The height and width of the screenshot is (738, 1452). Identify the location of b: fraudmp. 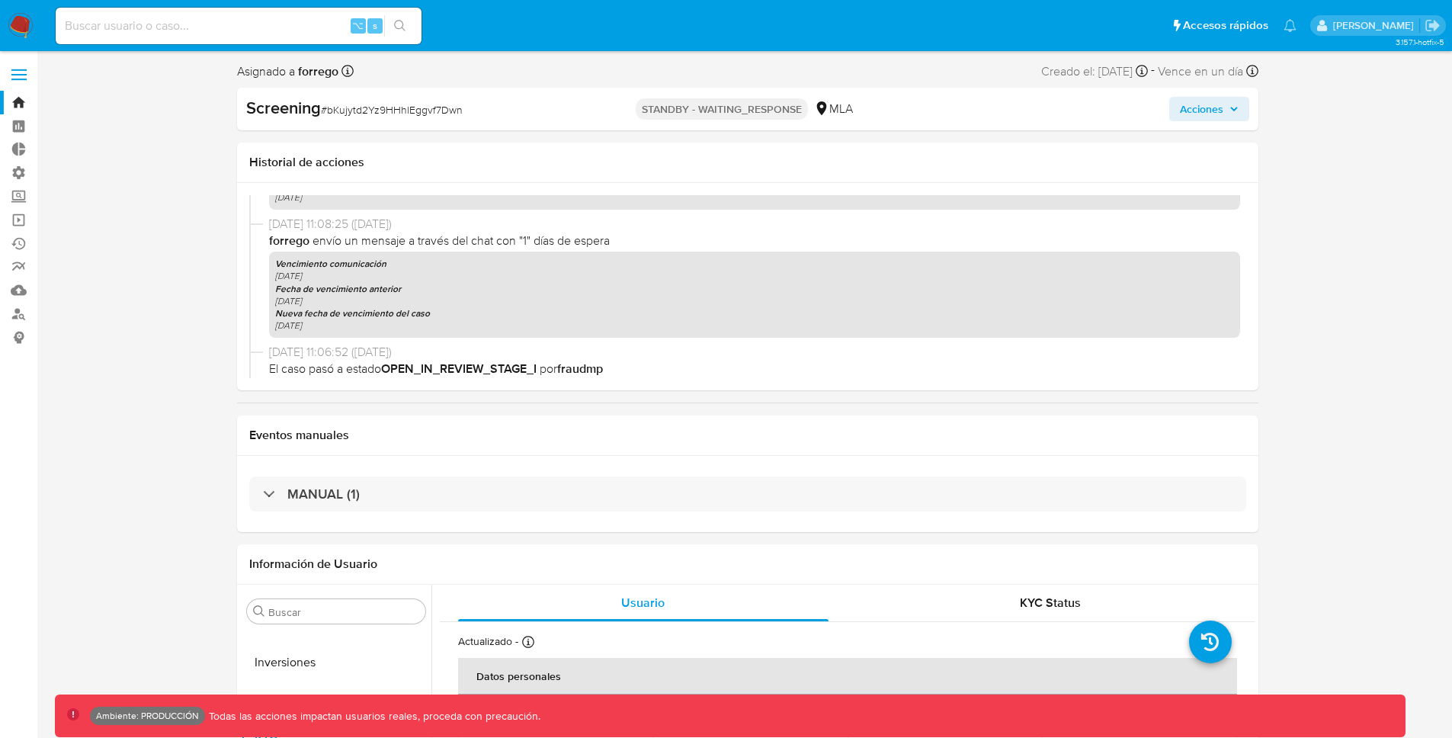
(580, 368).